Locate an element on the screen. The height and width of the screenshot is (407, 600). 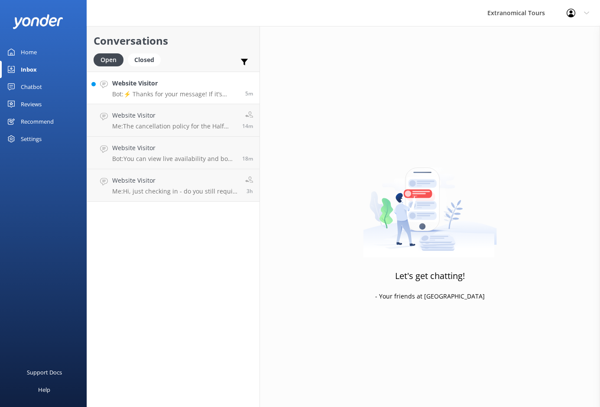
h2: Conversations is located at coordinates (173, 41).